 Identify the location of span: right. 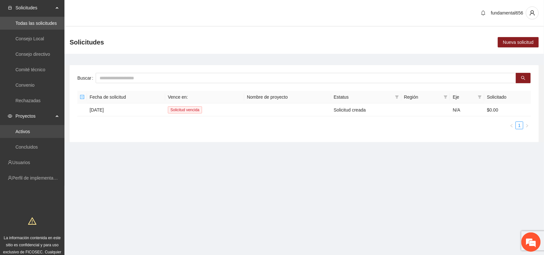
(527, 126).